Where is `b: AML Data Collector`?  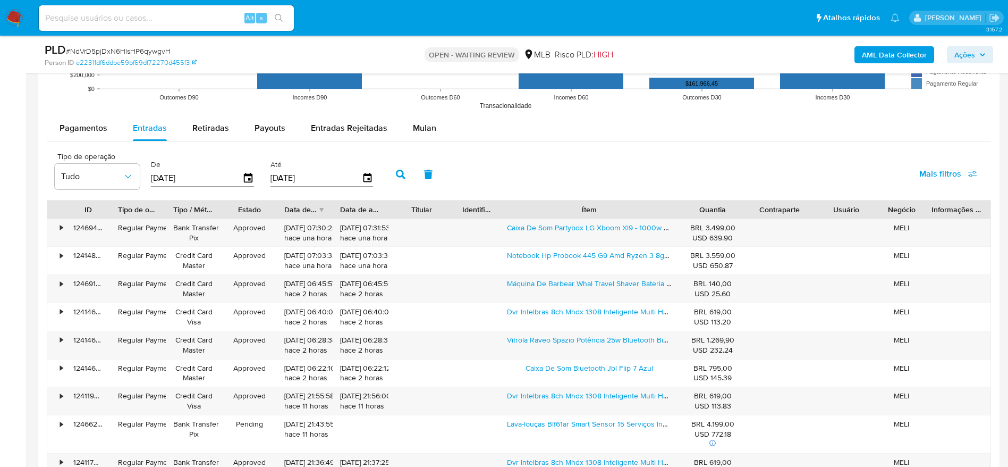 b: AML Data Collector is located at coordinates (895, 55).